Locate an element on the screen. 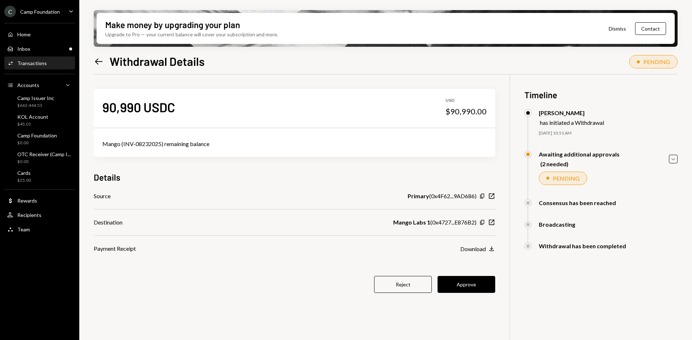 This screenshot has height=340, width=692. div: OTC Receiver (Camp I... is located at coordinates (44, 154).